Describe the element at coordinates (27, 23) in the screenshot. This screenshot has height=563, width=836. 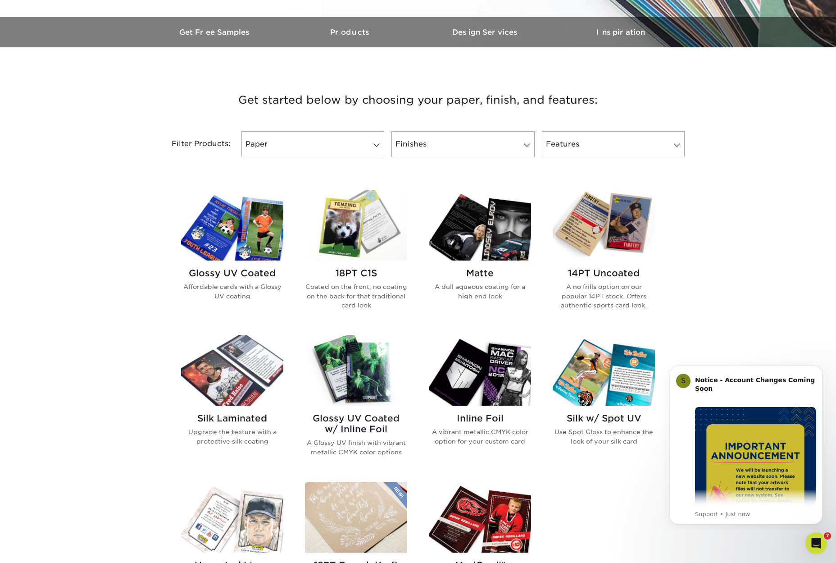
I see `div: Profile image for Support` at that location.